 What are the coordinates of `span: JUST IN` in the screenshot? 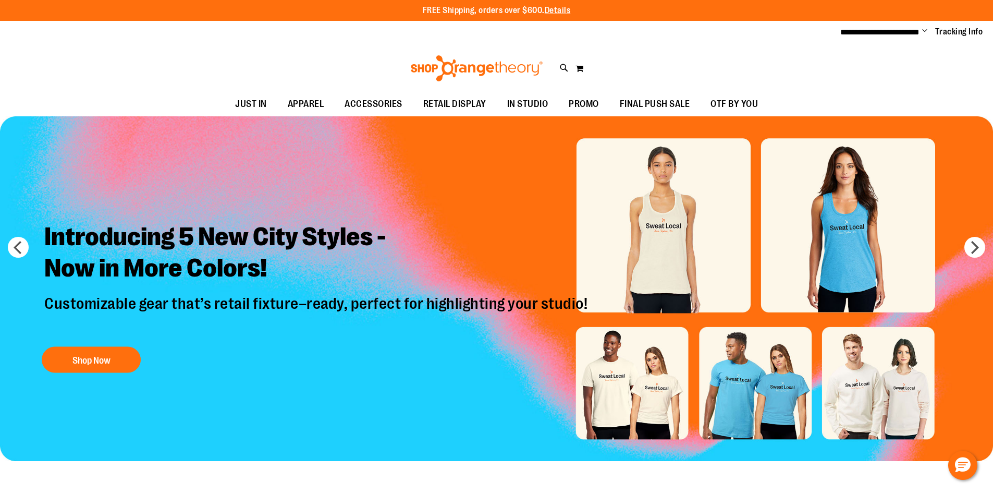 It's located at (251, 104).